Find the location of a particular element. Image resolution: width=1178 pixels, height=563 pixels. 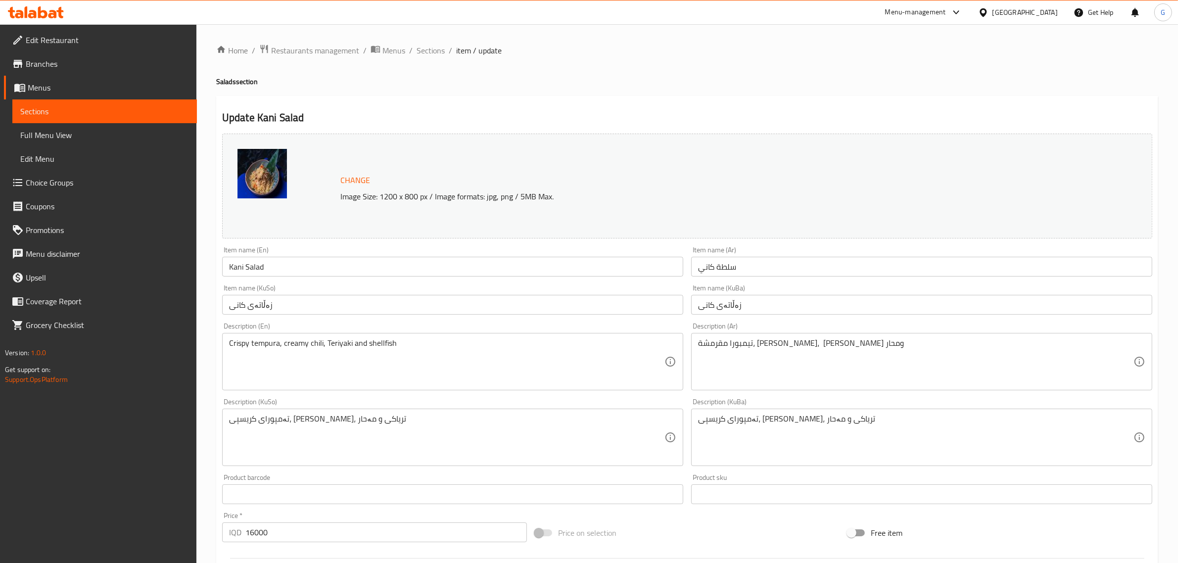

span: Grocery Checklist is located at coordinates (107, 325).